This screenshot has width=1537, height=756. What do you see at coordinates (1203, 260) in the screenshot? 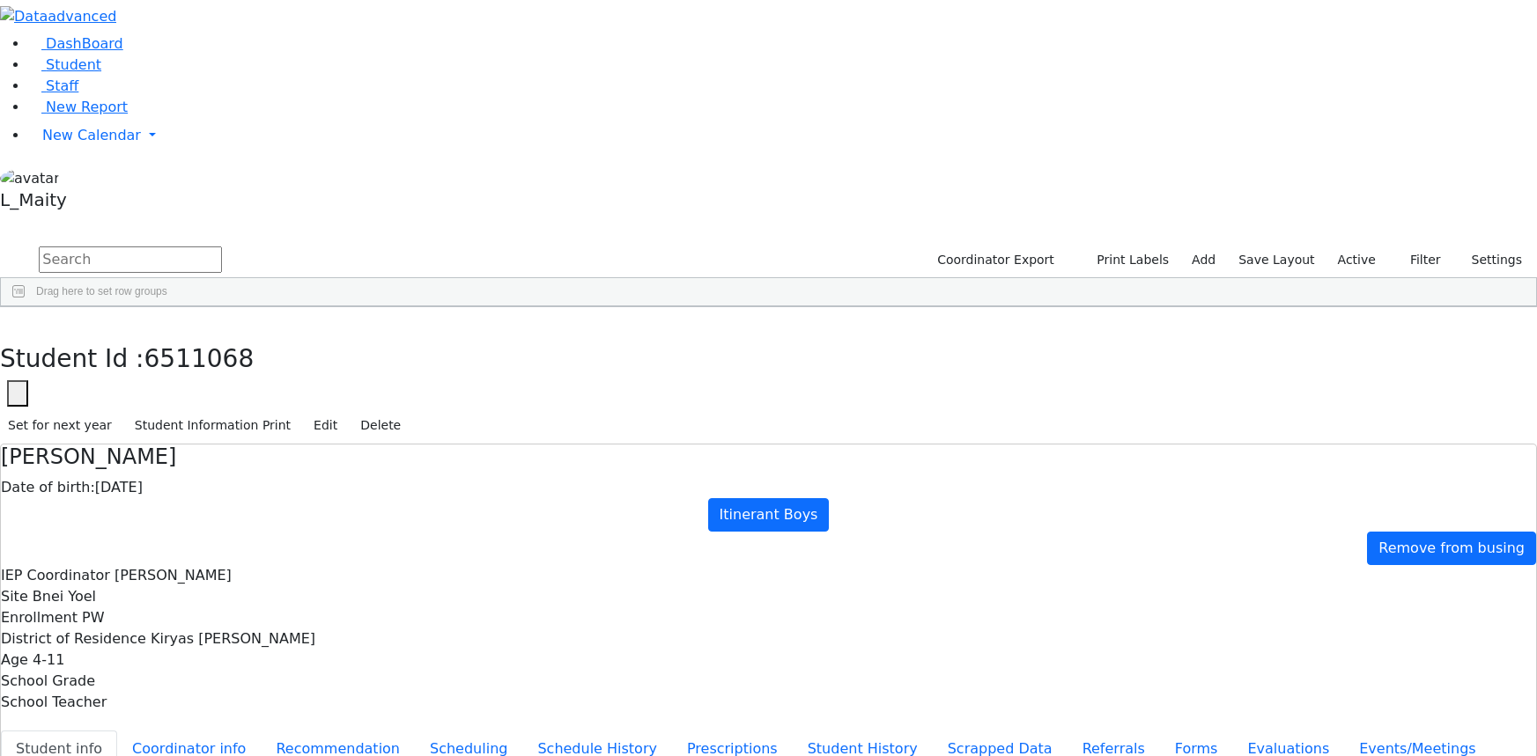
I see `a: Add` at bounding box center [1203, 260].